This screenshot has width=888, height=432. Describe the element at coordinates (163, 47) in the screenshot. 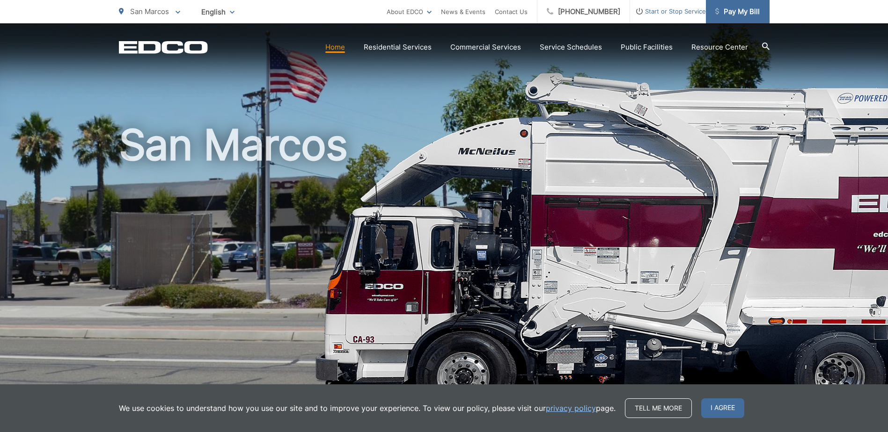

I see `a: EDCD logo. Return to the homepage.` at that location.